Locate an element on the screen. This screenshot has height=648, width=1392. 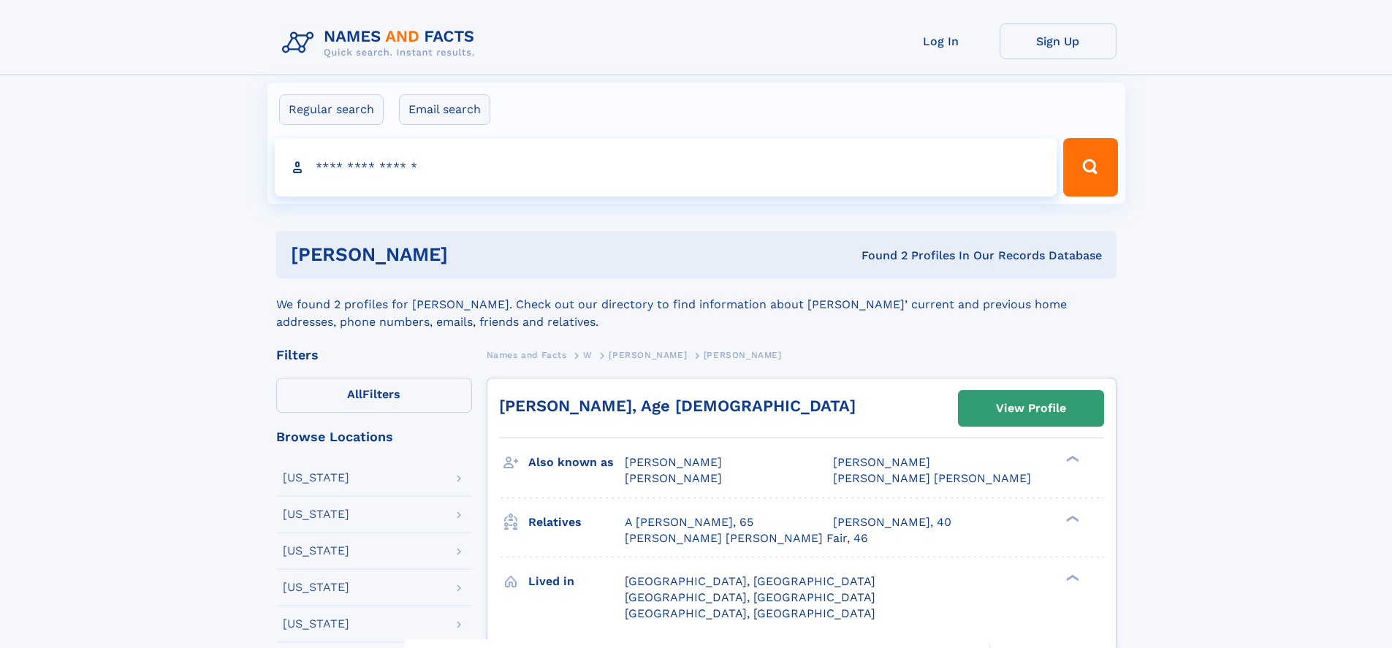
div: Found 2 Profiles In Our Records Database is located at coordinates (878, 256).